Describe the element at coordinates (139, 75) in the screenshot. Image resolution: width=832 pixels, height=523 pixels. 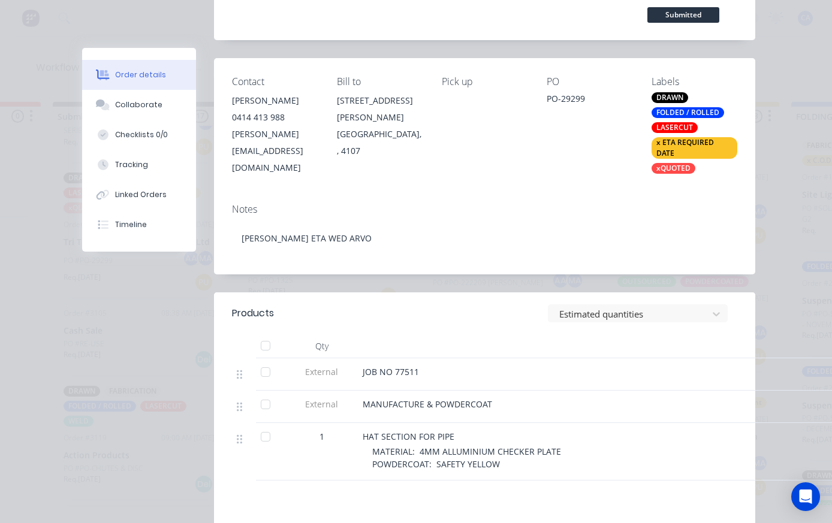
I see `button: Order details` at that location.